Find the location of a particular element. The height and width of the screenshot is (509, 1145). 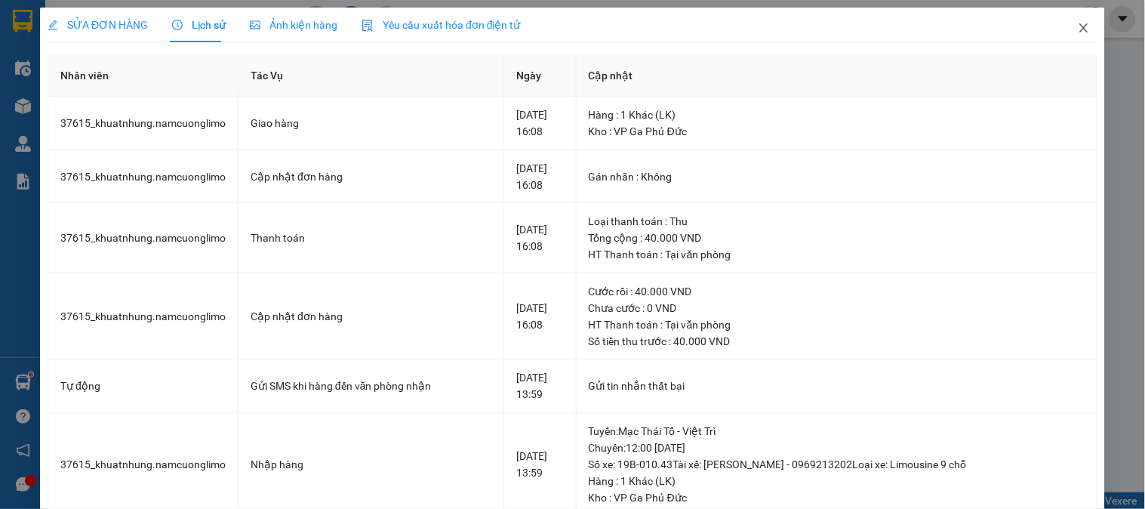

div: Gửi tin nhắn thất bại is located at coordinates (837, 386).